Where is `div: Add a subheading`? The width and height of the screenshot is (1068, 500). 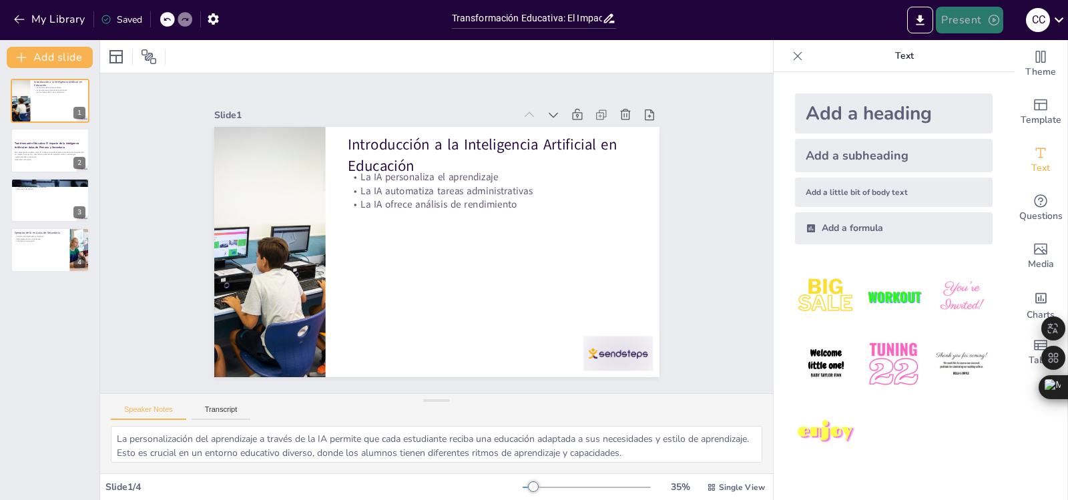
div: Add a subheading is located at coordinates (894, 156).